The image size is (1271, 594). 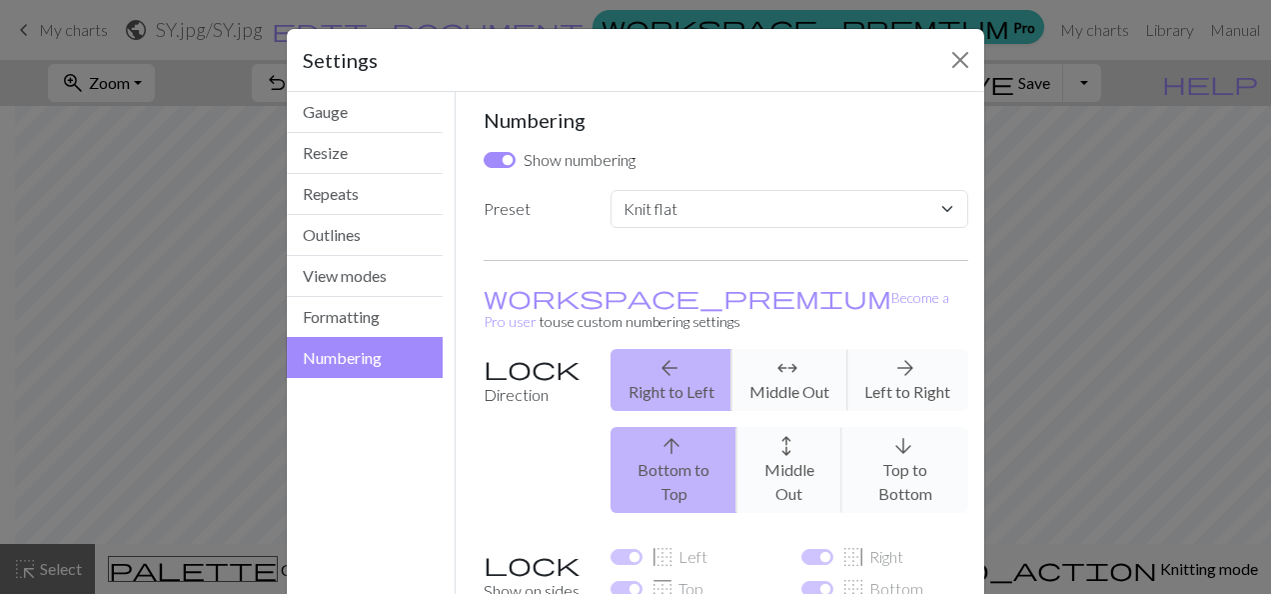 I want to click on button: Gauge, so click(x=365, y=112).